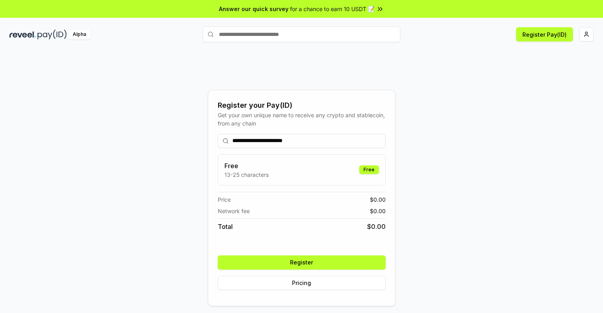 The width and height of the screenshot is (603, 313). What do you see at coordinates (52, 34) in the screenshot?
I see `img: pay_id` at bounding box center [52, 34].